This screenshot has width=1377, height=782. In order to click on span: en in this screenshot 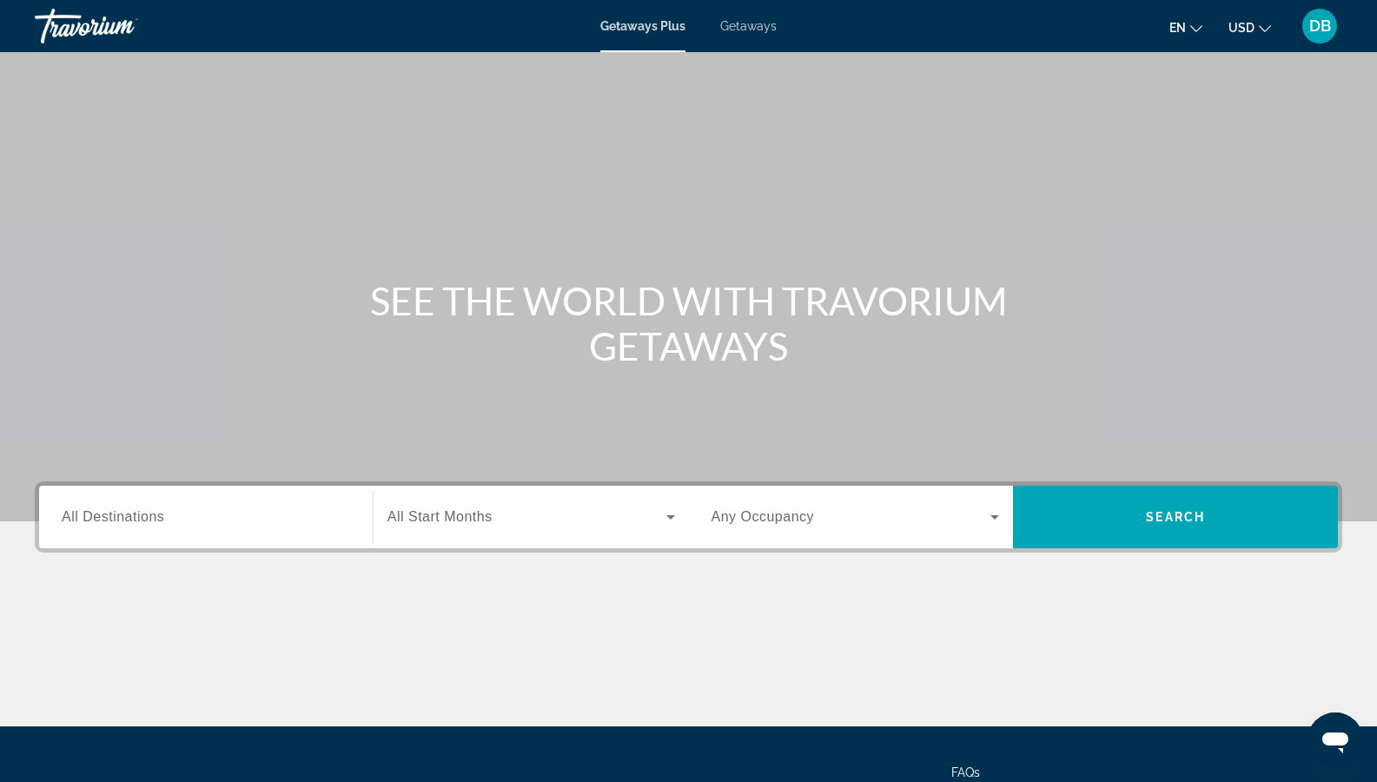, I will do `click(1177, 28)`.